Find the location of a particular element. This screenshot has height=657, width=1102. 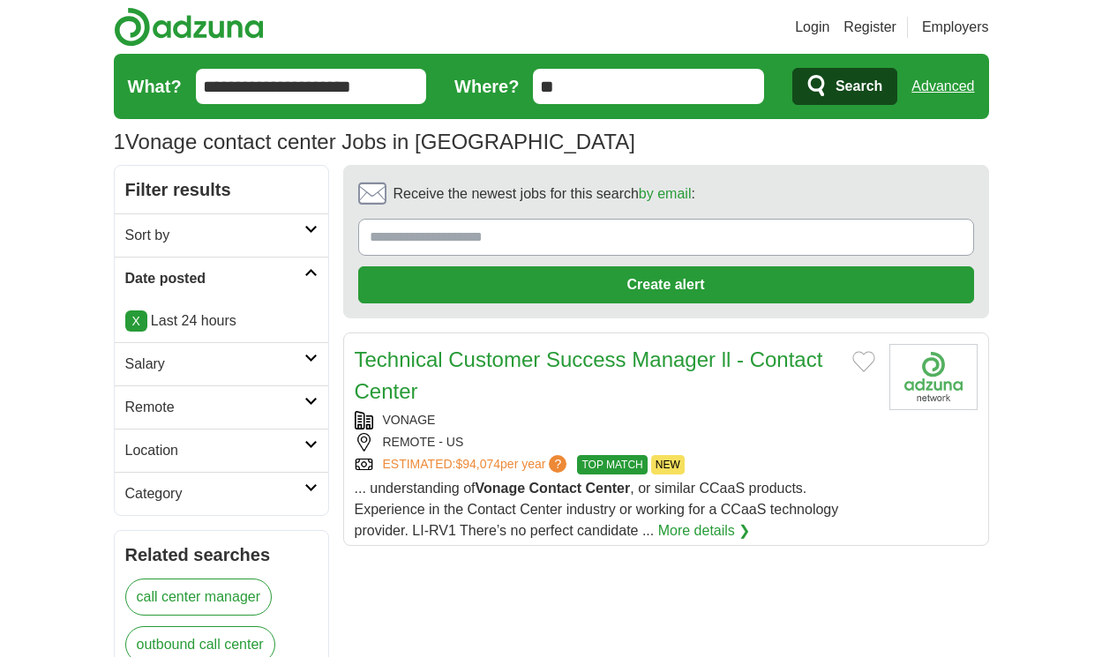

a: Category is located at coordinates (221, 493).